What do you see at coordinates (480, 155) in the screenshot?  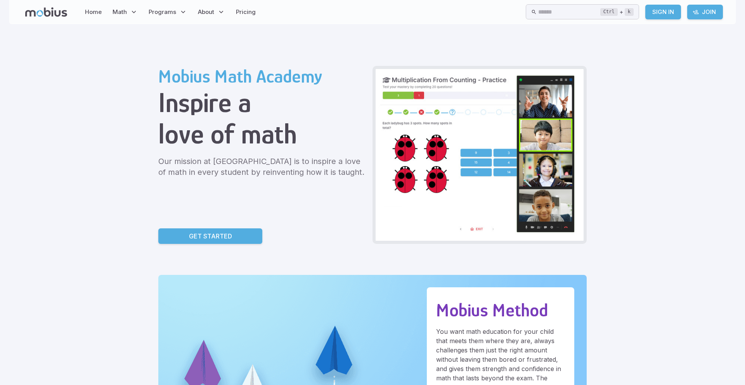 I see `img: Grade 2 Class` at bounding box center [480, 155].